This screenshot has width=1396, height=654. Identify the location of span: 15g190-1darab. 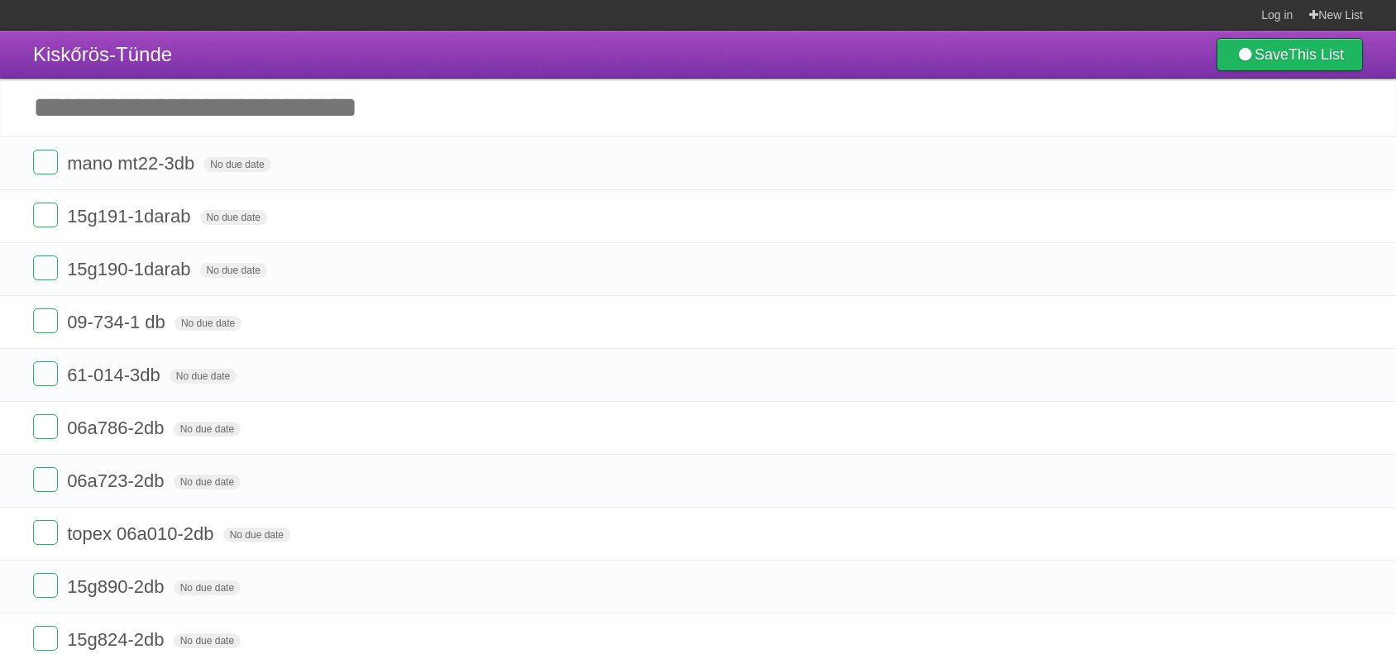
(131, 269).